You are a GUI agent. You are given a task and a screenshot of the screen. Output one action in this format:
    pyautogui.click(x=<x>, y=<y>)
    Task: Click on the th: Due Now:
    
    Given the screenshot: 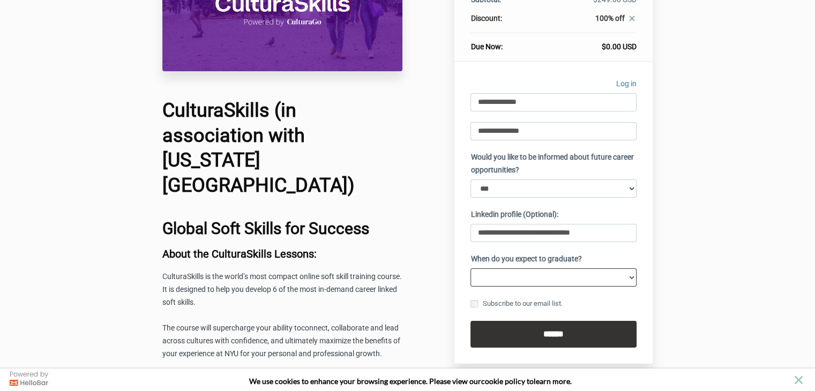 What is the action you would take?
    pyautogui.click(x=505, y=43)
    